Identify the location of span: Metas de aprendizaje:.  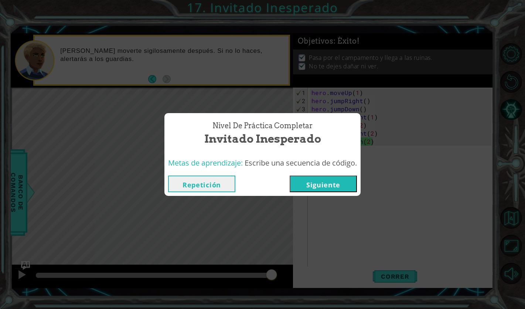
(205, 163).